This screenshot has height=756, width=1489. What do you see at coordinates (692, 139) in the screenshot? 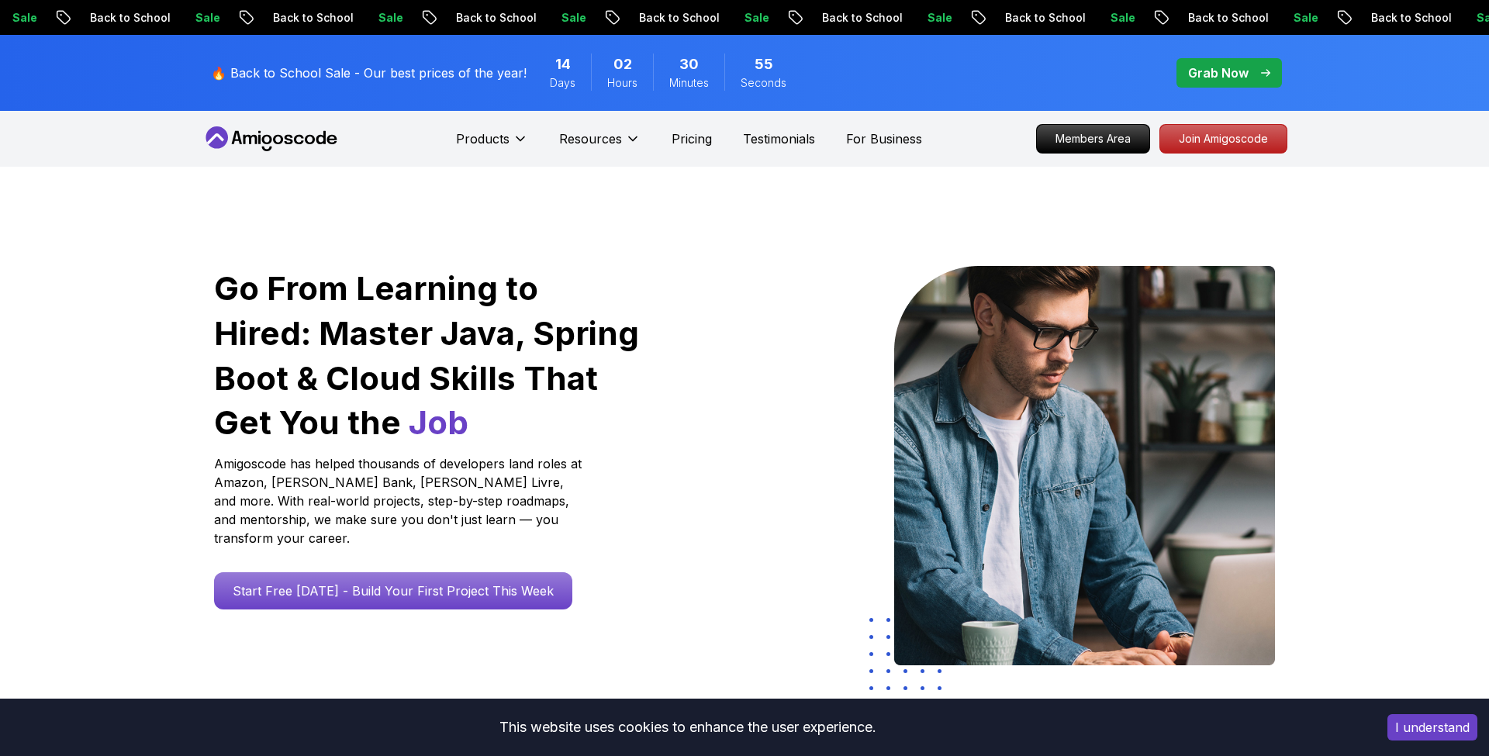
I see `a: Pricing` at bounding box center [692, 139].